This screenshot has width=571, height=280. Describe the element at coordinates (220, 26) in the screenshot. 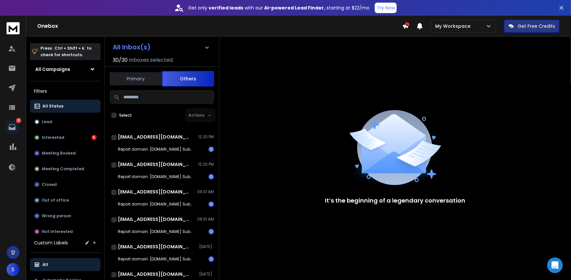

I see `h1: Onebox` at that location.